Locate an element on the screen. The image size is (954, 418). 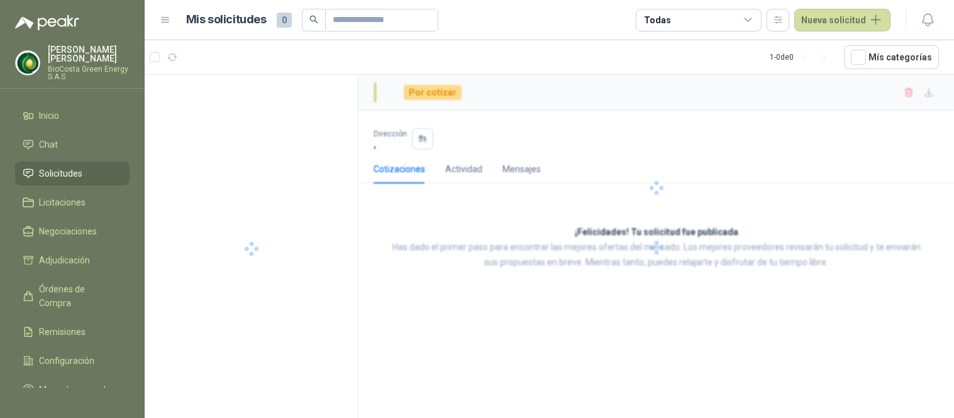
a: Chat is located at coordinates (72, 145).